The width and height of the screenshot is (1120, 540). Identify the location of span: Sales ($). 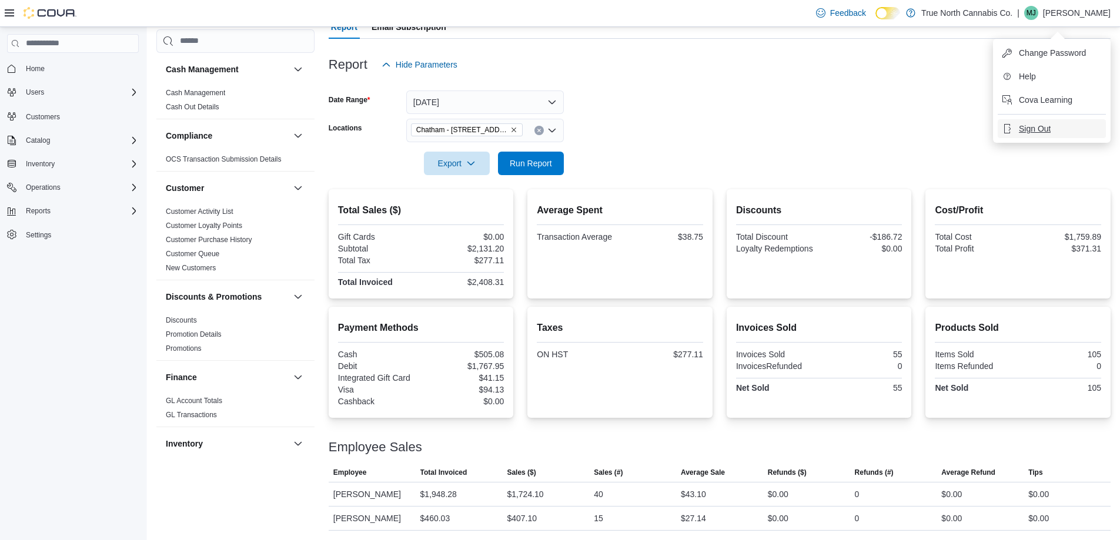
(521, 473).